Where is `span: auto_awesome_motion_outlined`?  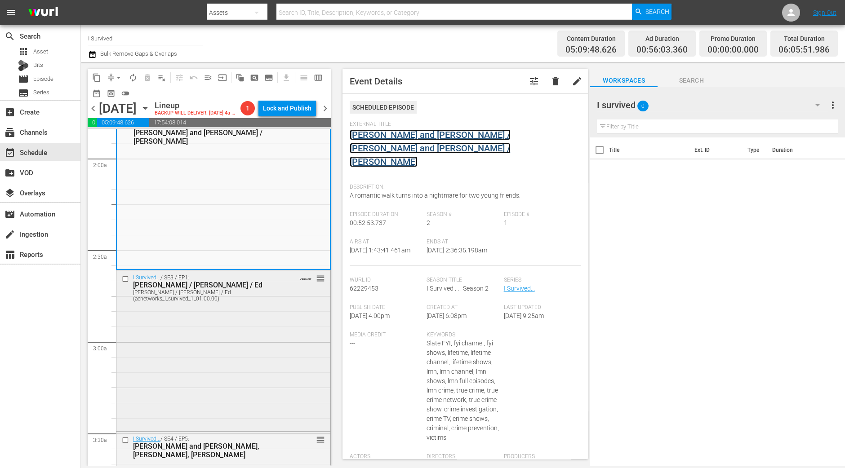
span: auto_awesome_motion_outlined is located at coordinates (240, 78).